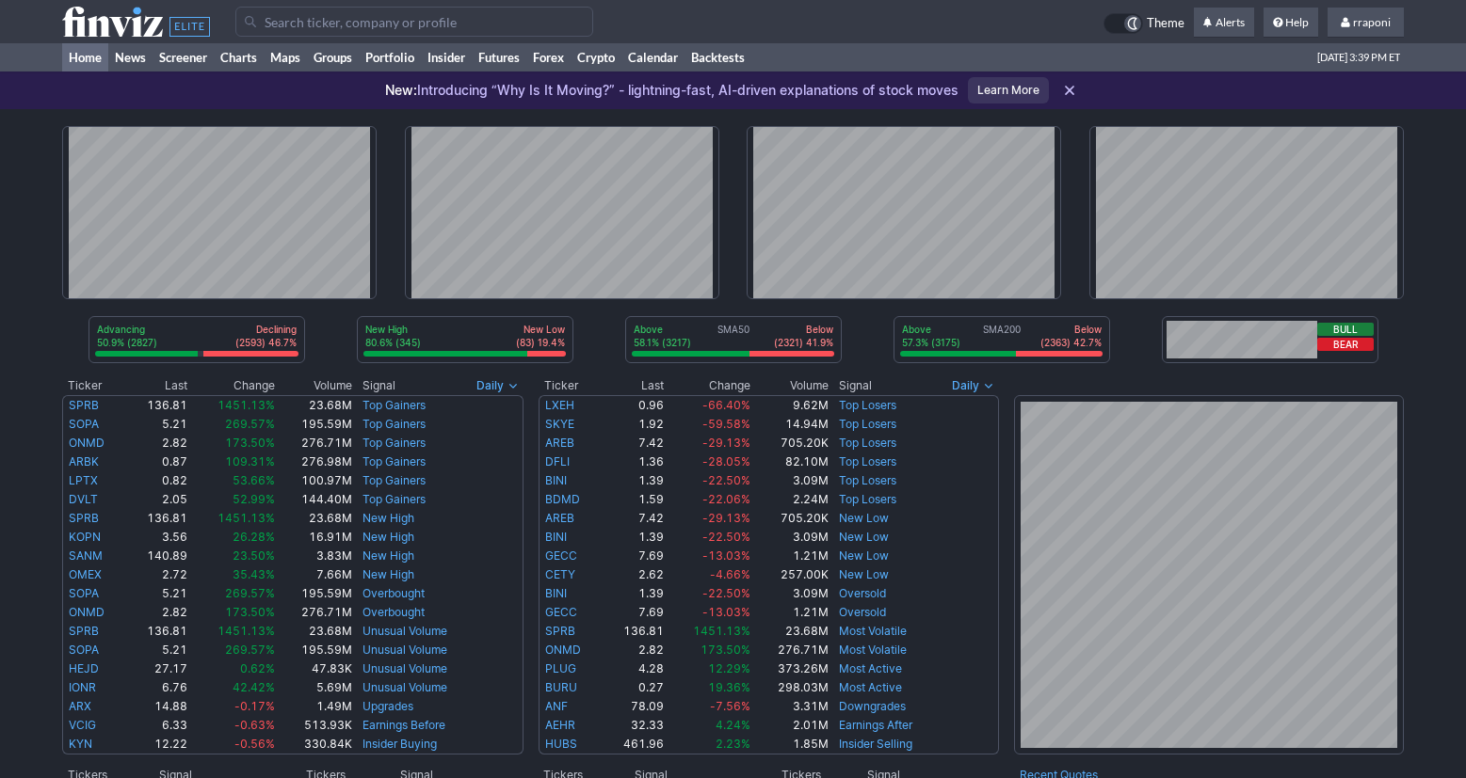 The width and height of the screenshot is (1466, 778). Describe the element at coordinates (790, 556) in the screenshot. I see `td: 1.21M` at that location.